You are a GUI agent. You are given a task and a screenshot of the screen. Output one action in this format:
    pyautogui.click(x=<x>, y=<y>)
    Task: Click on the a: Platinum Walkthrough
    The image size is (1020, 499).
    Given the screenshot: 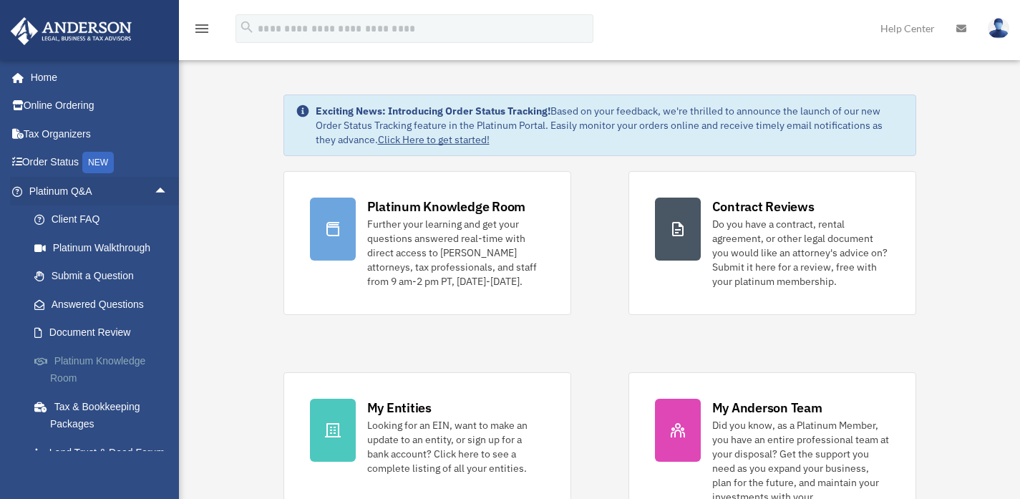 What is the action you would take?
    pyautogui.click(x=105, y=248)
    